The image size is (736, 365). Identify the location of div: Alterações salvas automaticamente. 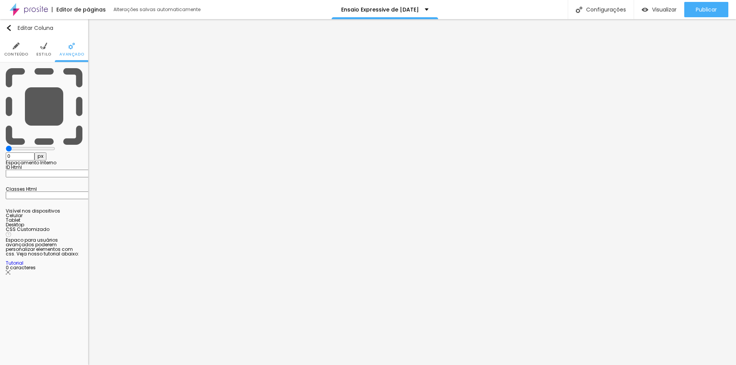
(158, 10).